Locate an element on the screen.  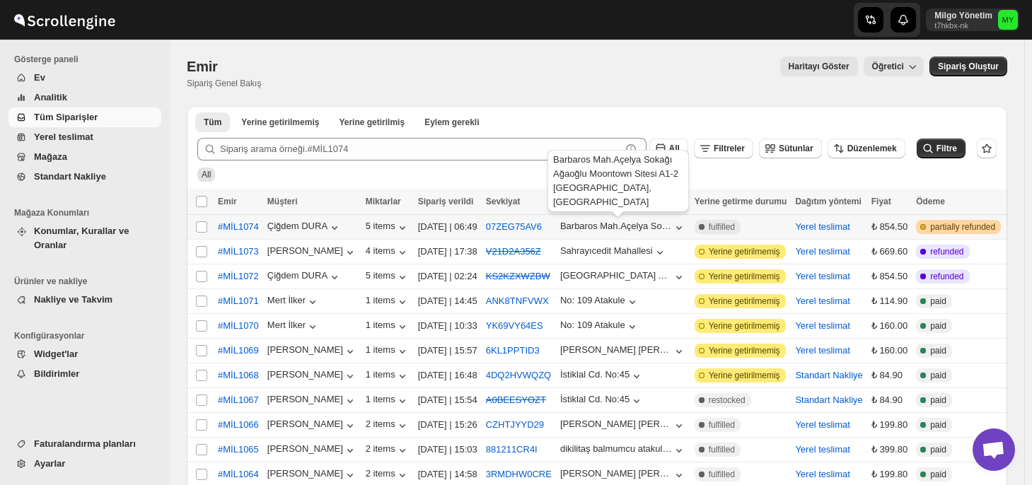
div: ₺ 160.00 is located at coordinates (889, 326).